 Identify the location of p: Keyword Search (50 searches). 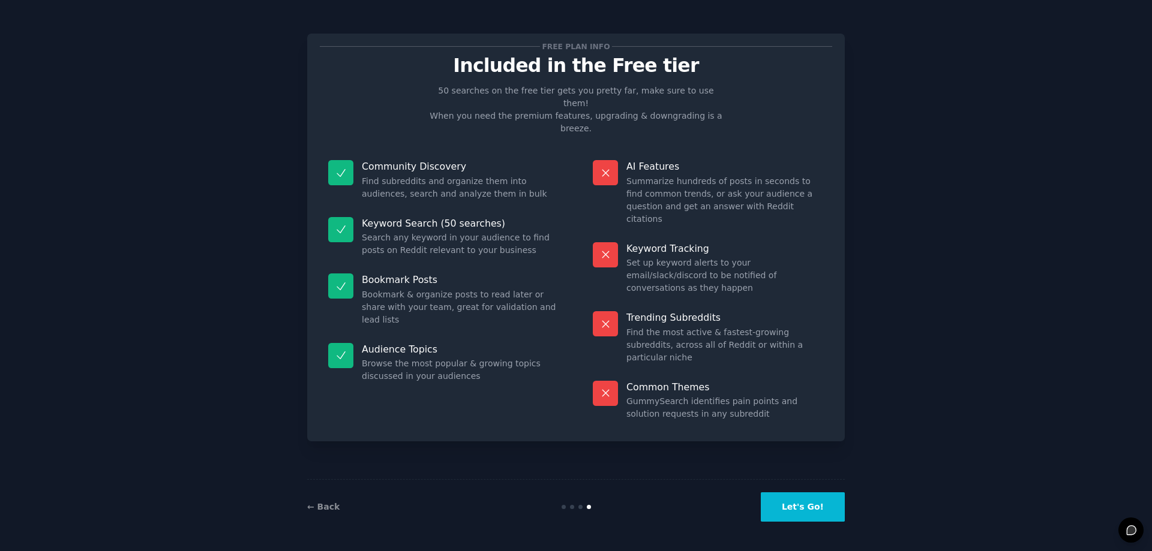
(460, 223).